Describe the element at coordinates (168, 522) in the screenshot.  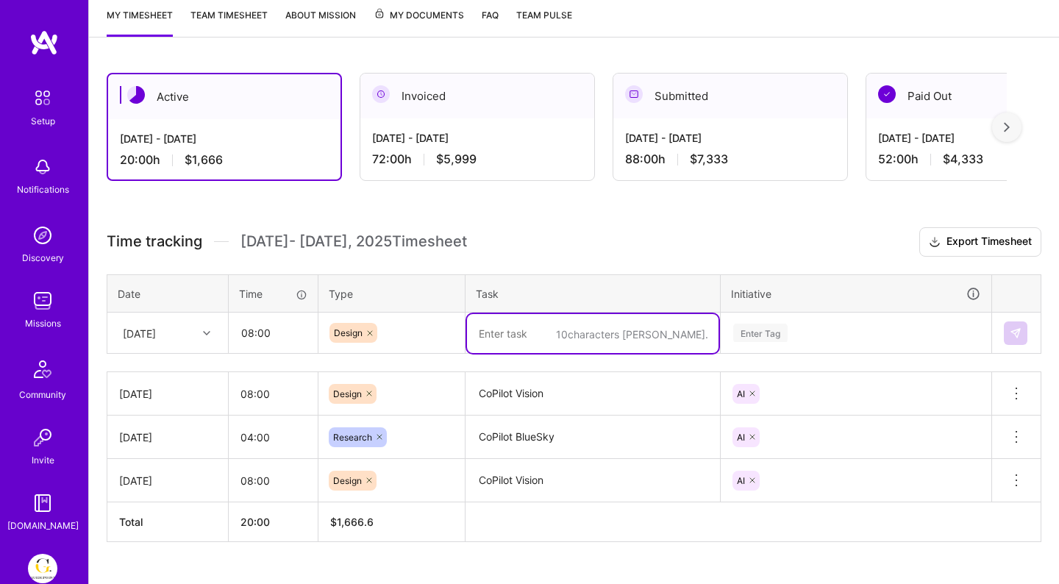
I see `th: Total` at that location.